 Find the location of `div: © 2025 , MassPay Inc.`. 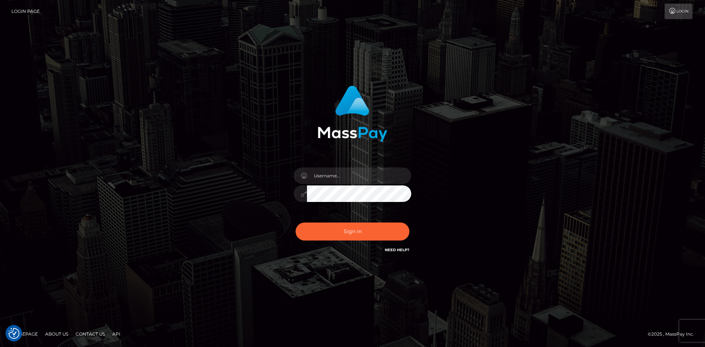

div: © 2025 , MassPay Inc. is located at coordinates (674, 334).